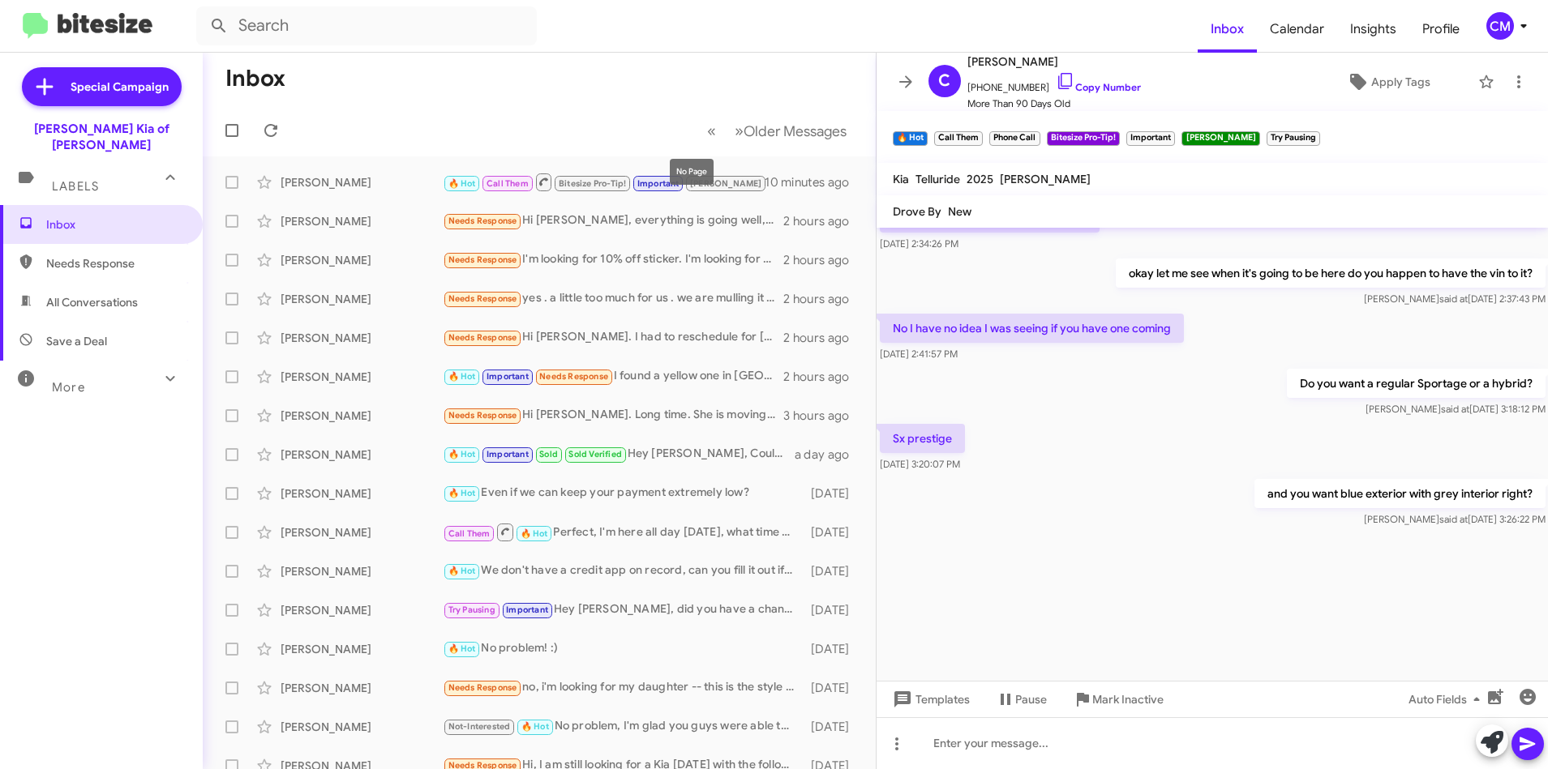 The image size is (1548, 769). I want to click on span: Call Them, so click(507, 183).